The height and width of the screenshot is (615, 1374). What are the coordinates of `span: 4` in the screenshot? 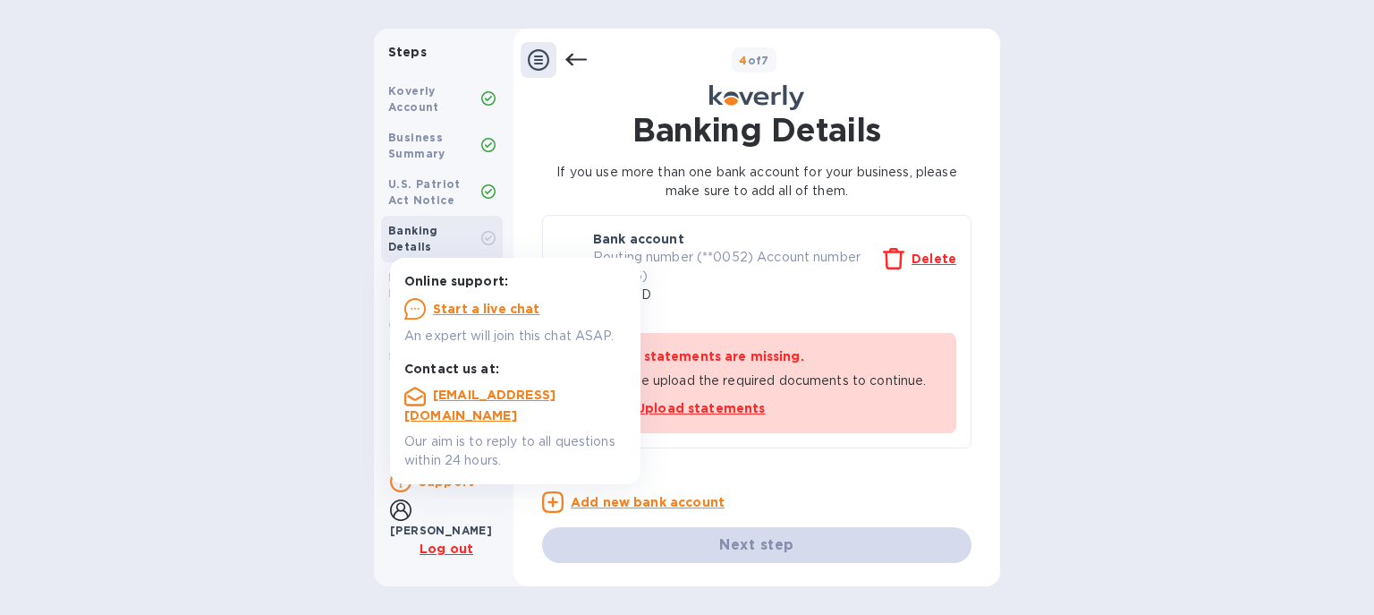 It's located at (742, 60).